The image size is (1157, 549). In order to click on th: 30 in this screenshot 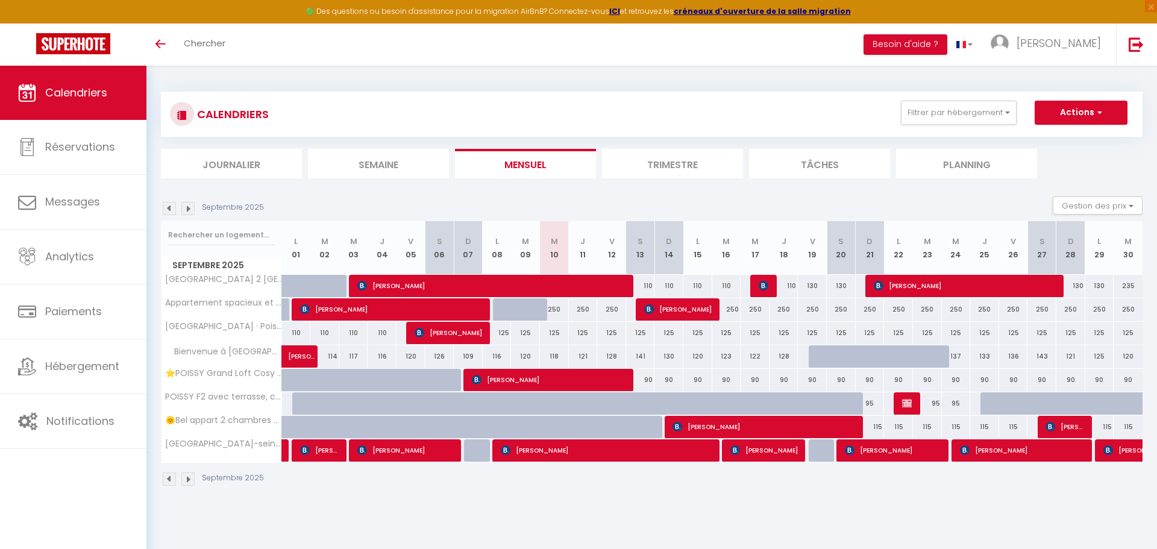, I will do `click(1128, 248)`.